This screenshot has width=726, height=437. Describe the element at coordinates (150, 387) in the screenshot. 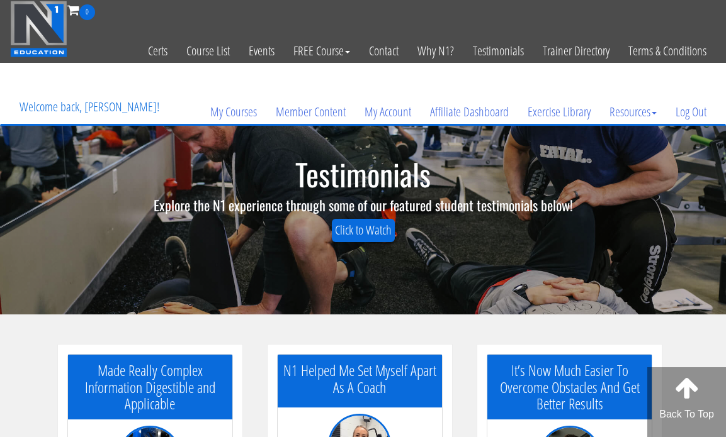

I see `h5: Made Really Complex Information Digestible and Applicable` at that location.